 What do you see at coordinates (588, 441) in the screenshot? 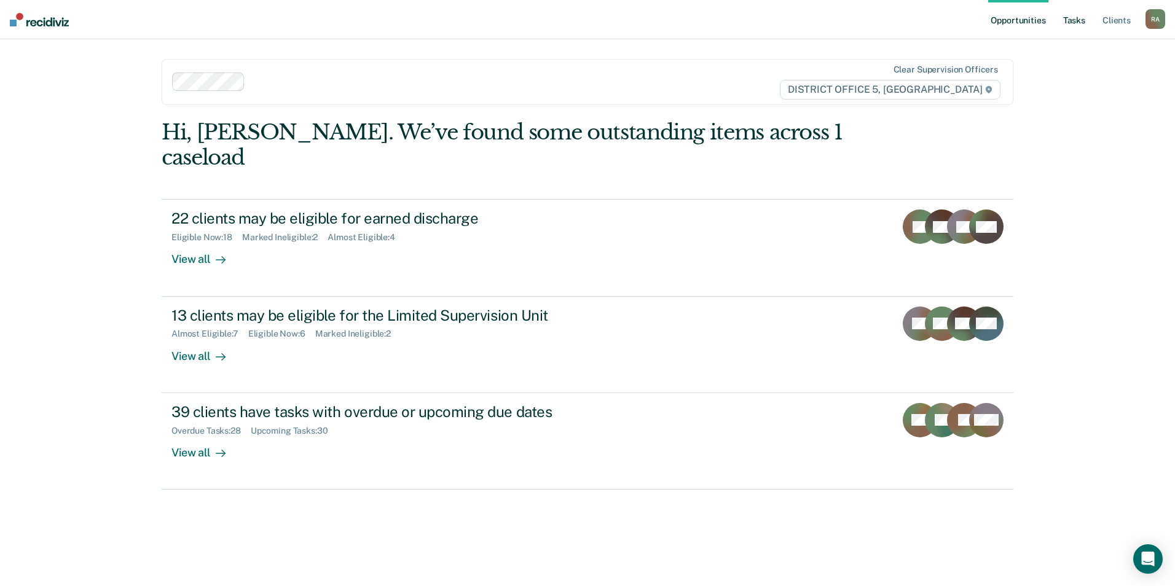
I see `a: 39 clients have tasks with overdue or upcoming due datesOverdue Tasks:28Upcoming Tasks:30View all` at bounding box center [588, 441].